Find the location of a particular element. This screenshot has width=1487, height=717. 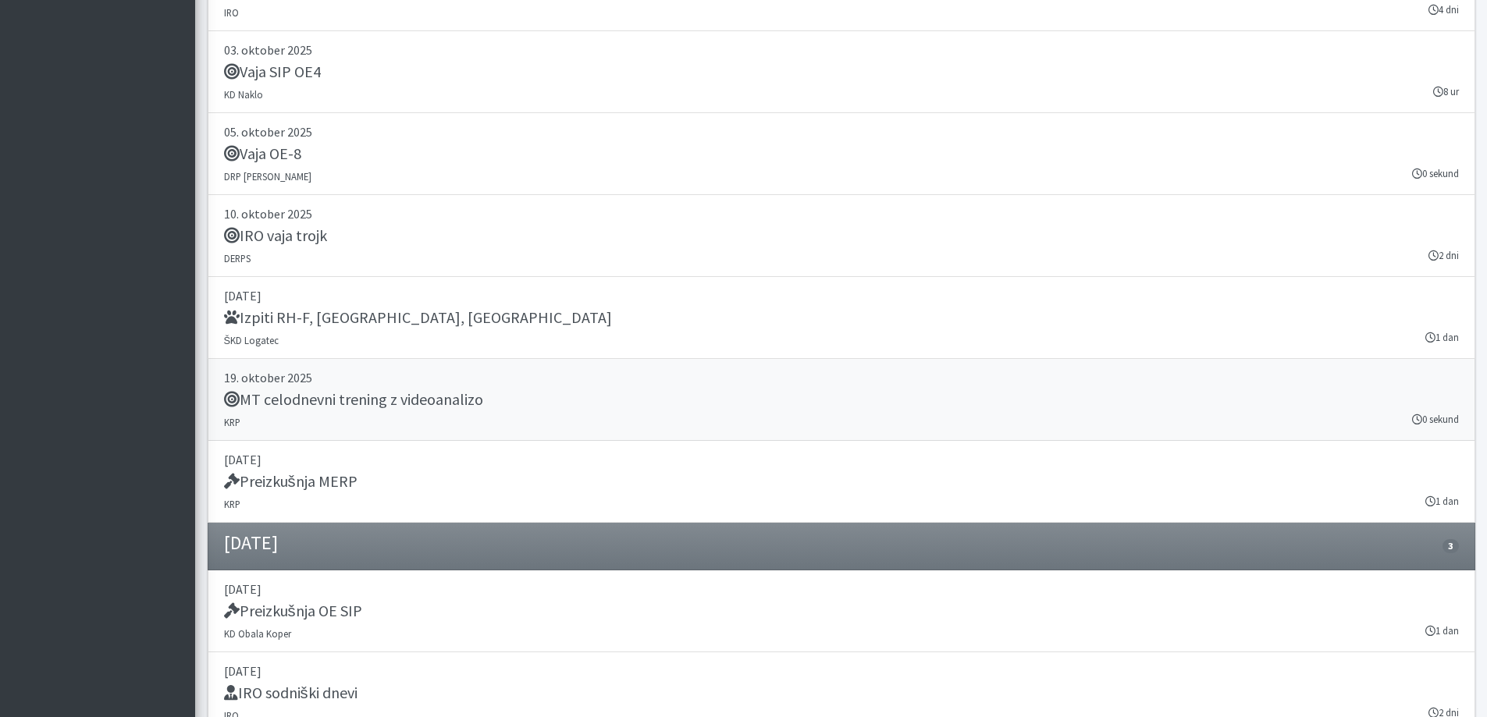

h5: Preizkušnja MERP is located at coordinates (290, 482).